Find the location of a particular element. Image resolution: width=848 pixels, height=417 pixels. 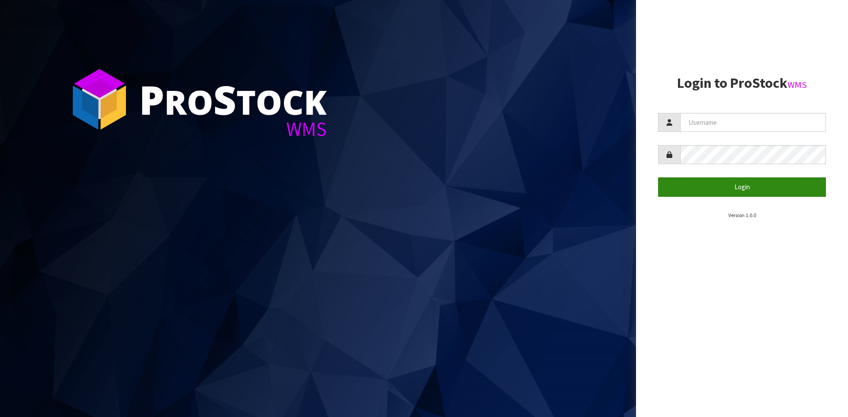

input: Username is located at coordinates (753, 122).